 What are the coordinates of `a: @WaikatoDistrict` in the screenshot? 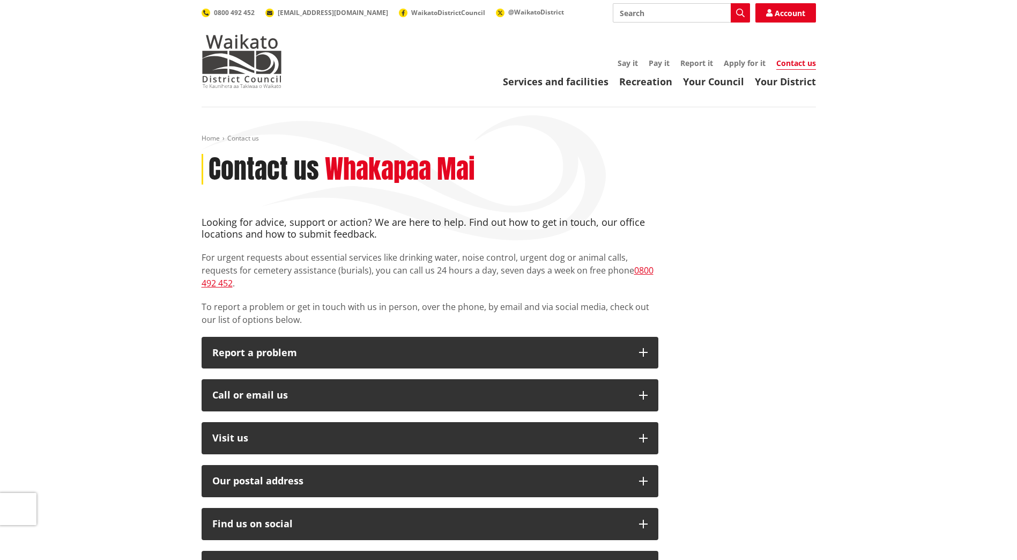 It's located at (530, 12).